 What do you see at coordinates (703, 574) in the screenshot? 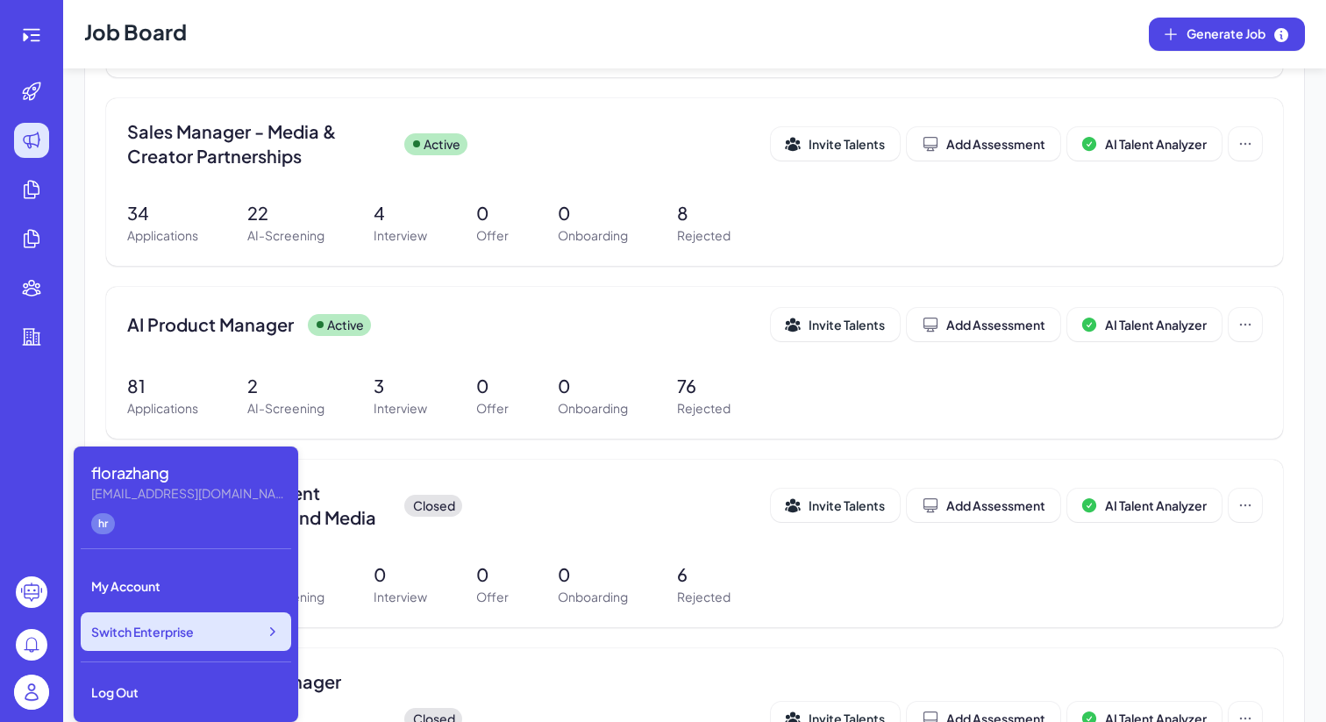
I see `p: 6` at bounding box center [703, 574].